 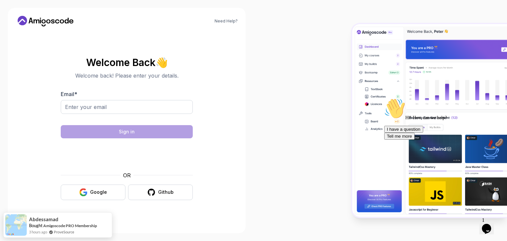 I want to click on span: 3 hours ago, so click(x=38, y=232).